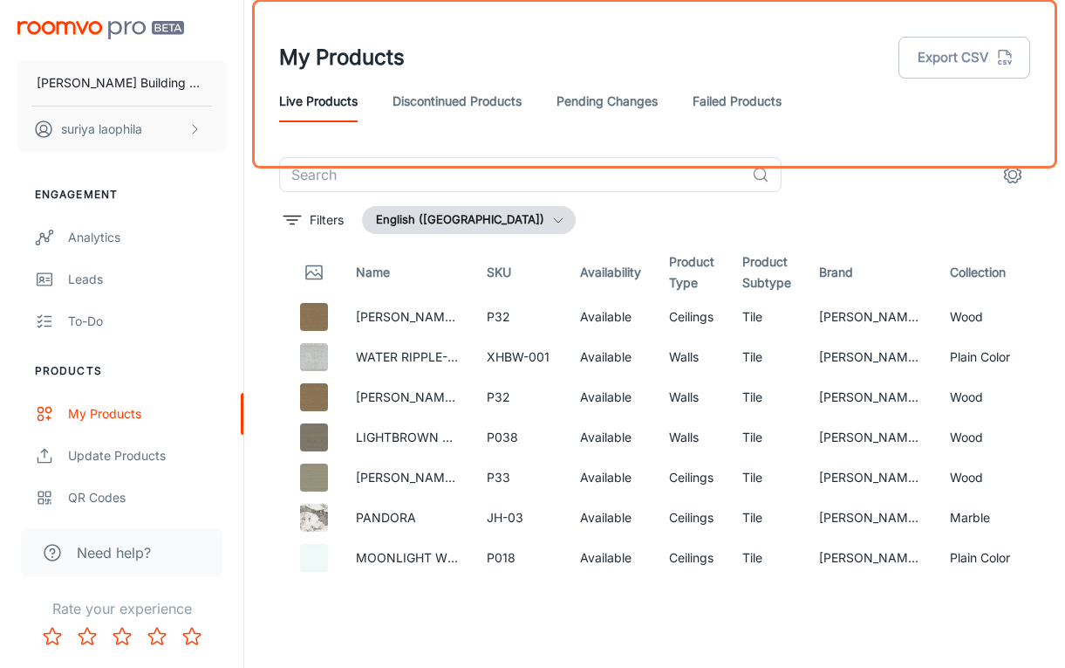  Describe the element at coordinates (121, 129) in the screenshot. I see `button: suriya laophila` at that location.